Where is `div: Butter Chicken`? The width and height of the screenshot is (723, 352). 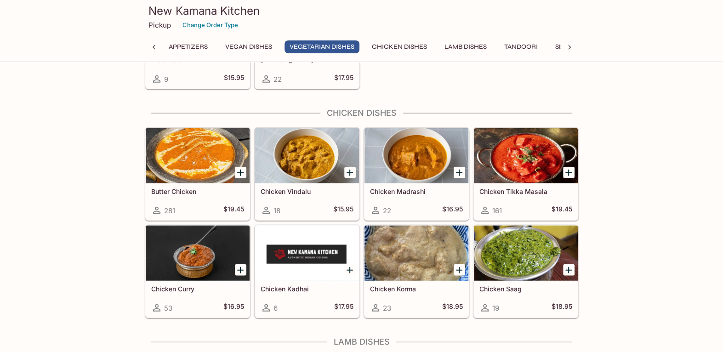 div: Butter Chicken is located at coordinates (198, 156).